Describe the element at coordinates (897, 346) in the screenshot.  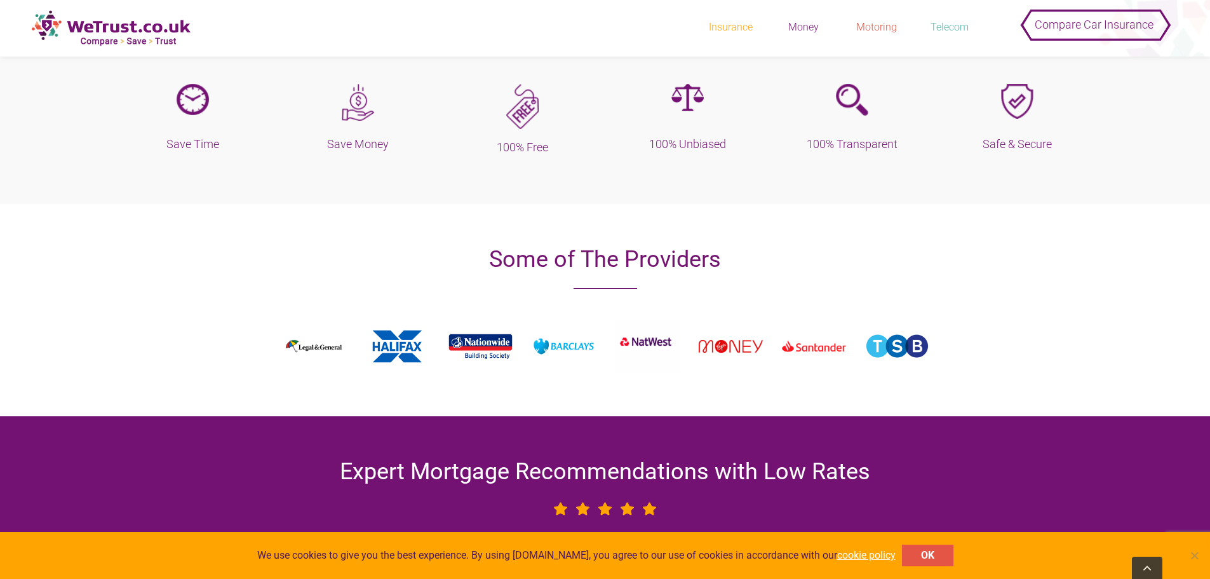
I see `img: logo1.jpg` at that location.